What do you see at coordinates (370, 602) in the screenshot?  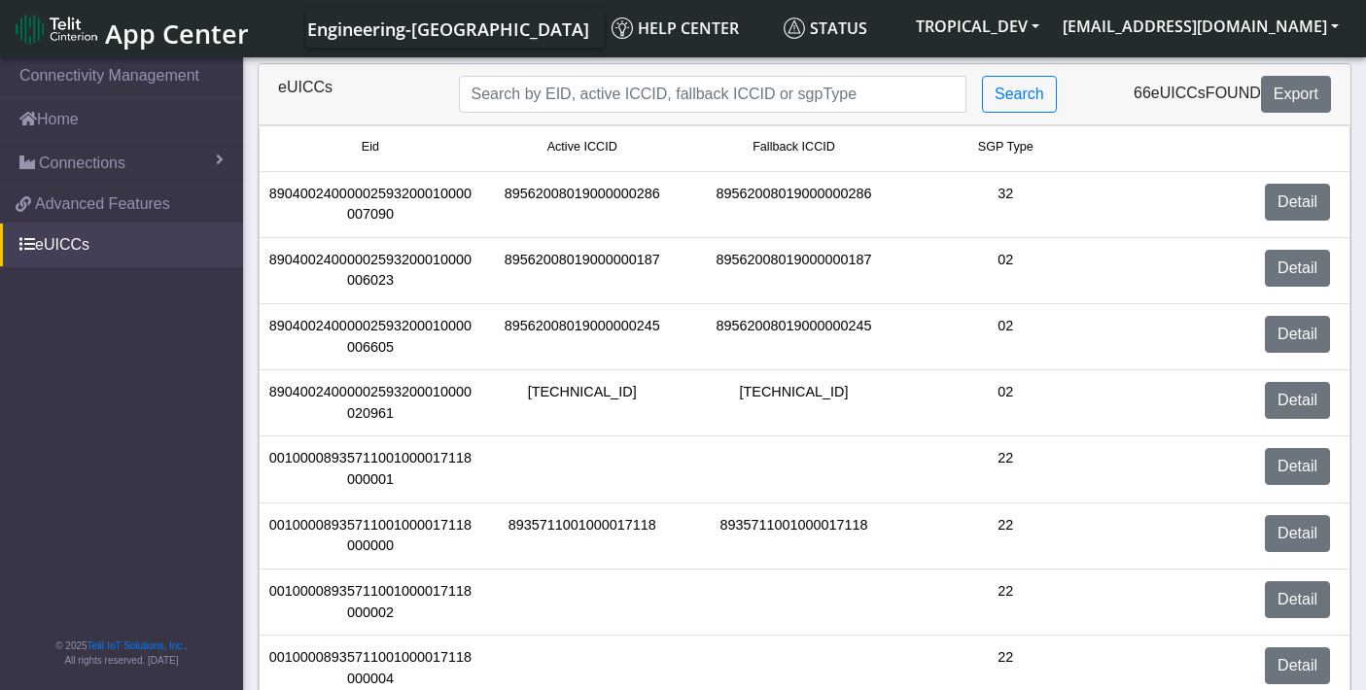 I see `div: 00100008935711001000017118000002` at bounding box center [370, 602].